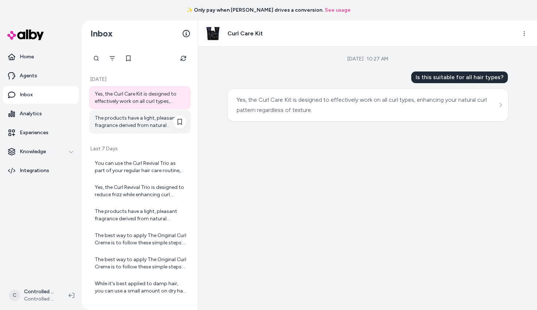 The height and width of the screenshot is (310, 537). I want to click on button: Knowledge, so click(41, 152).